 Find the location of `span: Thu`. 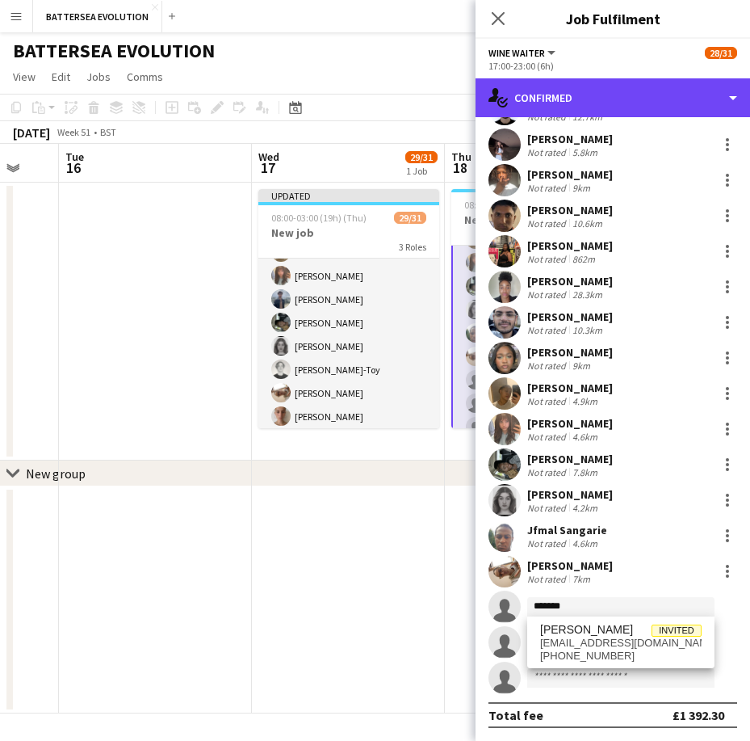

span: Thu is located at coordinates (461, 157).